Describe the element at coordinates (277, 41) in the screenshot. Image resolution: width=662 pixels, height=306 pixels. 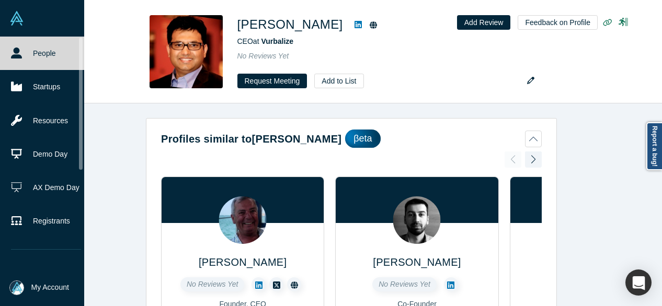
I see `a: Vurbalize` at that location.